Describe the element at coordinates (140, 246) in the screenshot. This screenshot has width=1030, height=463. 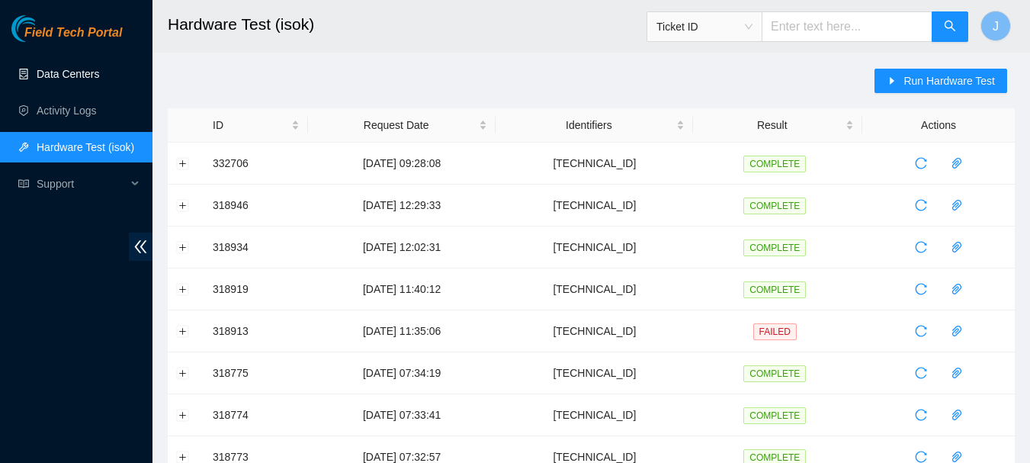
I see `span: double-left` at that location.